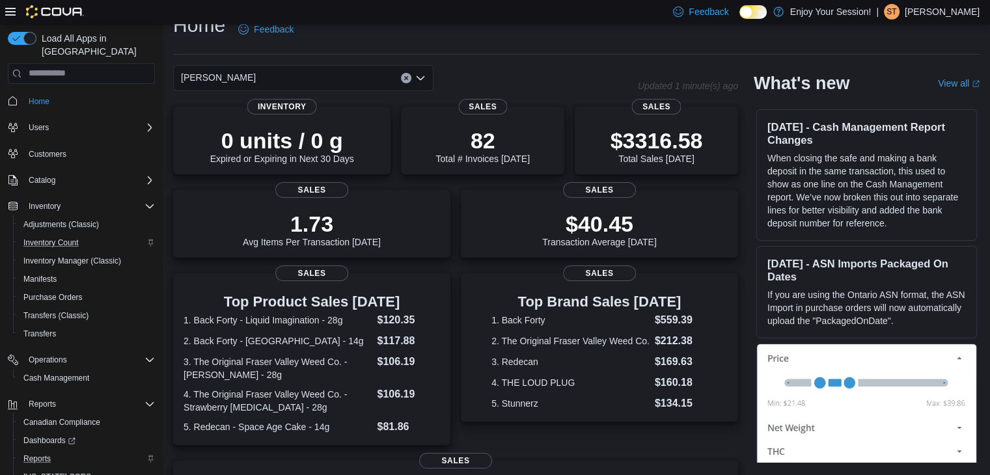  What do you see at coordinates (282, 141) in the screenshot?
I see `p: 0 units / 0 g` at bounding box center [282, 141].